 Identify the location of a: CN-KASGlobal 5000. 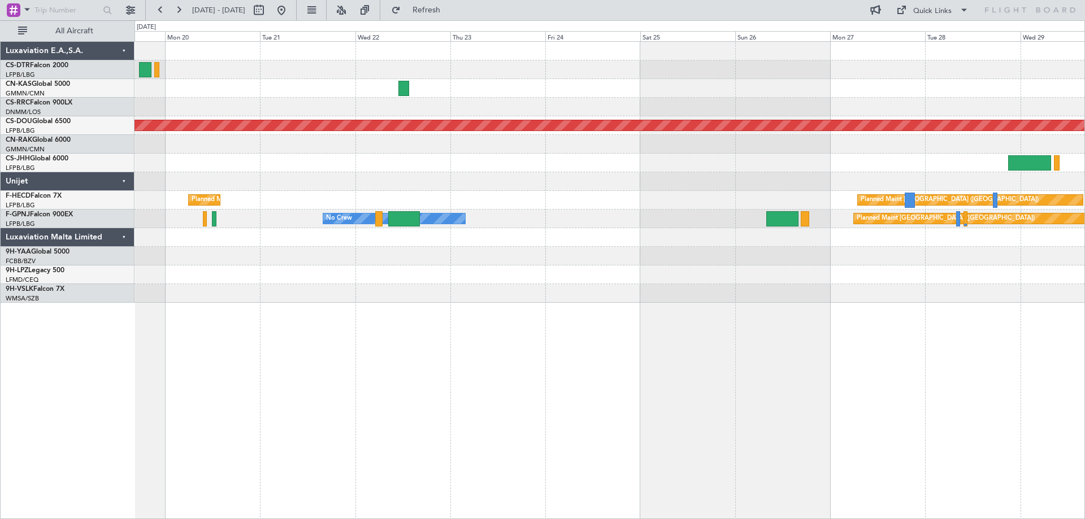
(38, 84).